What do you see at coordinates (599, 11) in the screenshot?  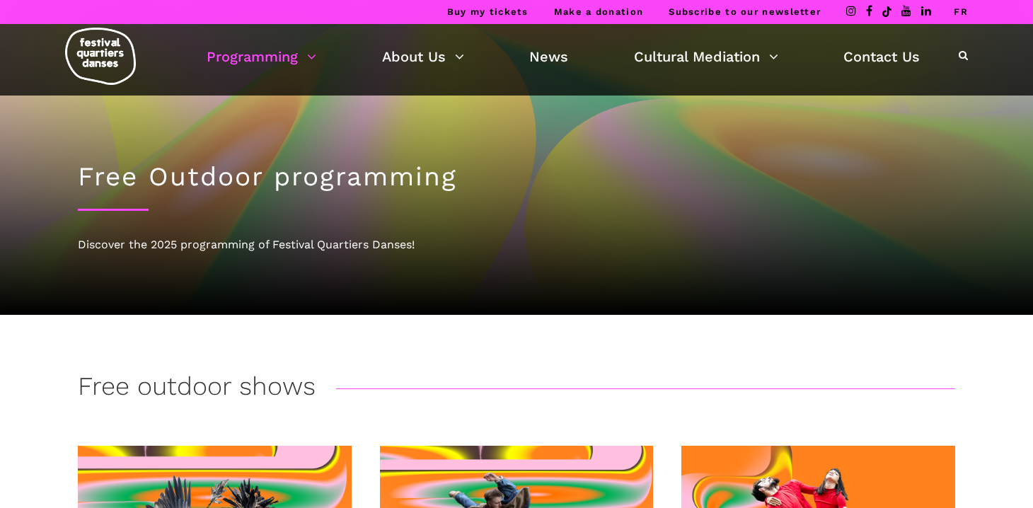 I see `a: Make a donation` at bounding box center [599, 11].